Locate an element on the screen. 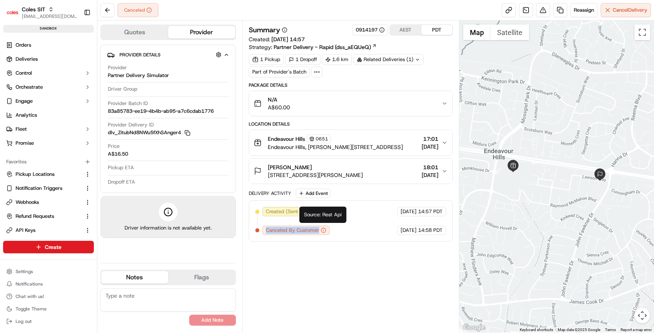  span: Webhooks is located at coordinates (27, 202).